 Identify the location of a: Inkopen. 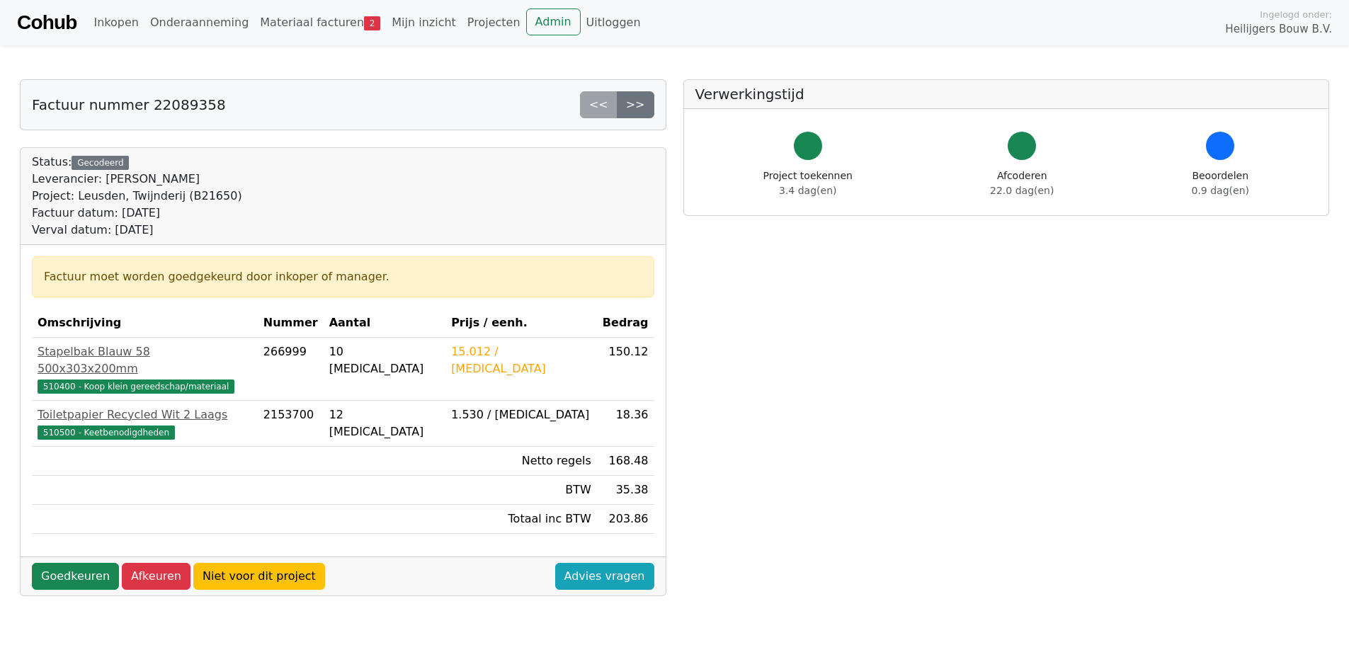
(115, 23).